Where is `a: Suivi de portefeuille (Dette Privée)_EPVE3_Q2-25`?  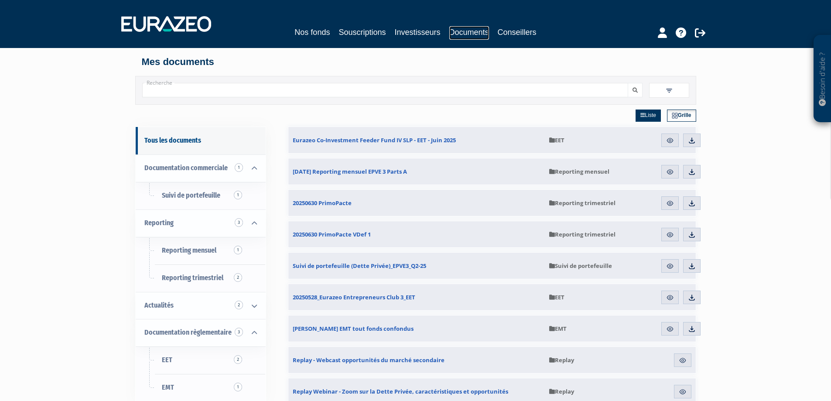
a: Suivi de portefeuille (Dette Privée)_EPVE3_Q2-25 is located at coordinates (417, 266).